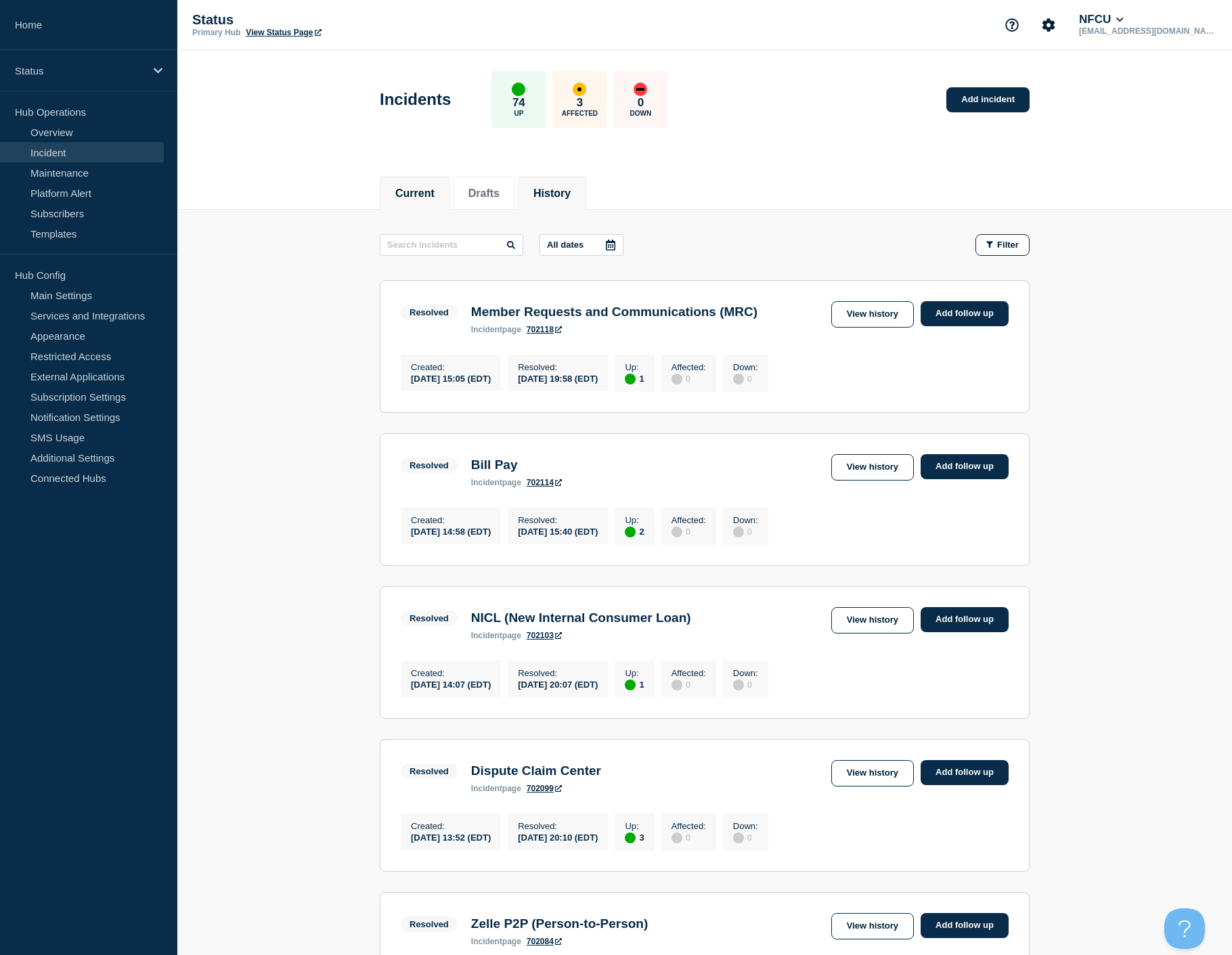  I want to click on h3: Bill Pay, so click(517, 464).